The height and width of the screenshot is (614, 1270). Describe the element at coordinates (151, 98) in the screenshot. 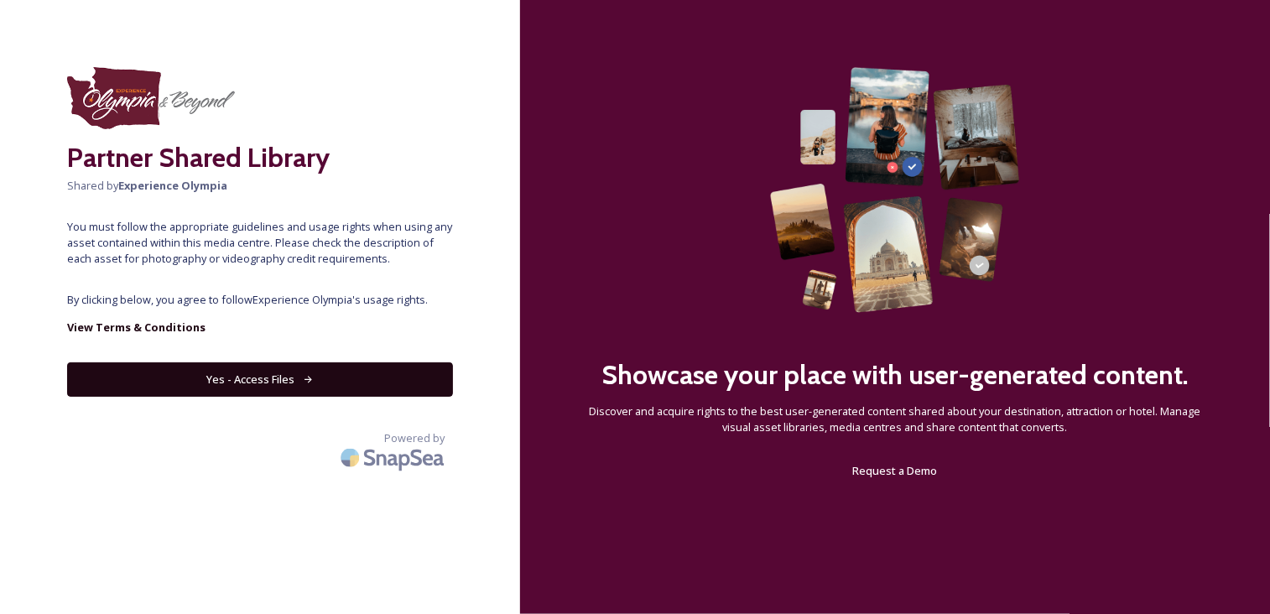

I see `img: download.png` at that location.